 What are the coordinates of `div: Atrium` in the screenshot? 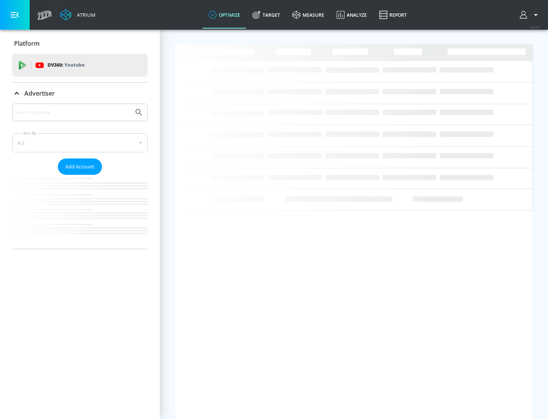 It's located at (85, 15).